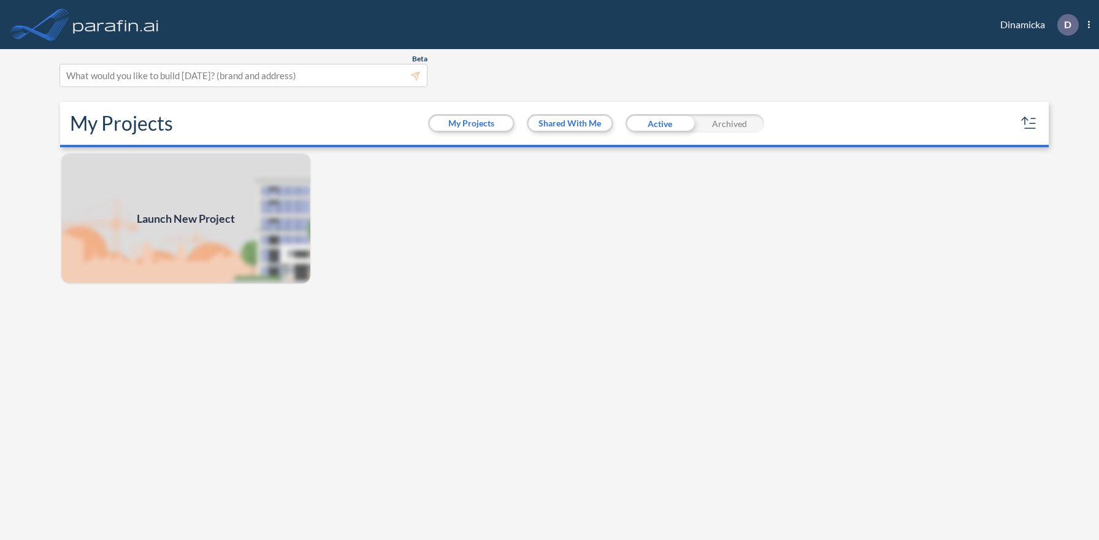  I want to click on button: sort, so click(1029, 123).